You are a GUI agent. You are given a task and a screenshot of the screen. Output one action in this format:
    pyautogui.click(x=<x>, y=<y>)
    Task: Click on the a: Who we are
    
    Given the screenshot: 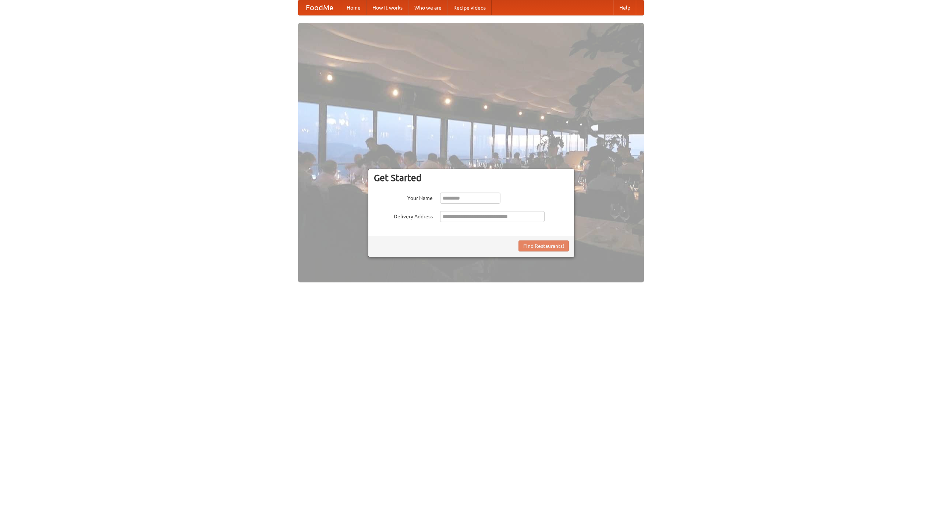 What is the action you would take?
    pyautogui.click(x=428, y=8)
    